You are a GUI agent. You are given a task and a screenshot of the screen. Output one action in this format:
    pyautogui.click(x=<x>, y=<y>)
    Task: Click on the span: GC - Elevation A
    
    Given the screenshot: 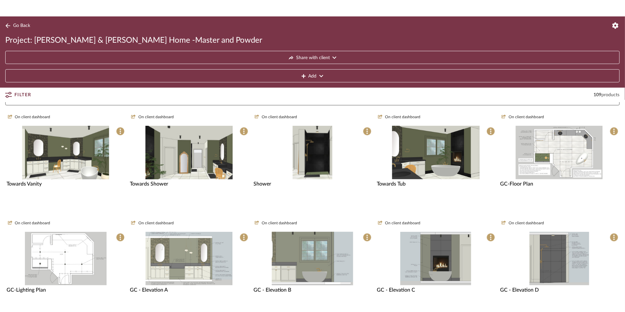 What is the action you would take?
    pyautogui.click(x=149, y=290)
    